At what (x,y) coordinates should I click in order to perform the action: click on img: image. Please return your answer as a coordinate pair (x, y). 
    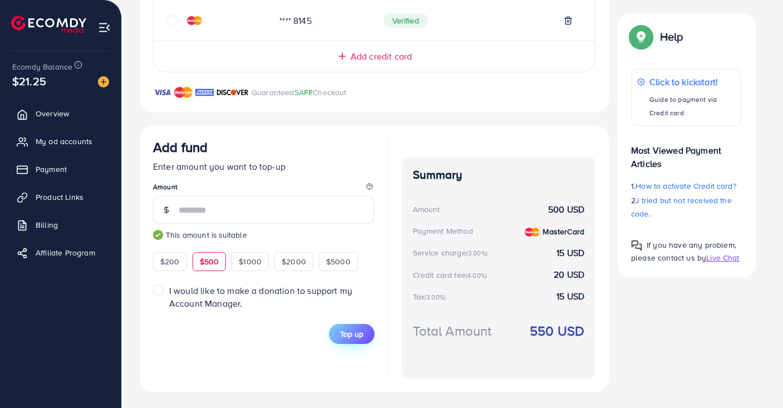
    Looking at the image, I should click on (104, 82).